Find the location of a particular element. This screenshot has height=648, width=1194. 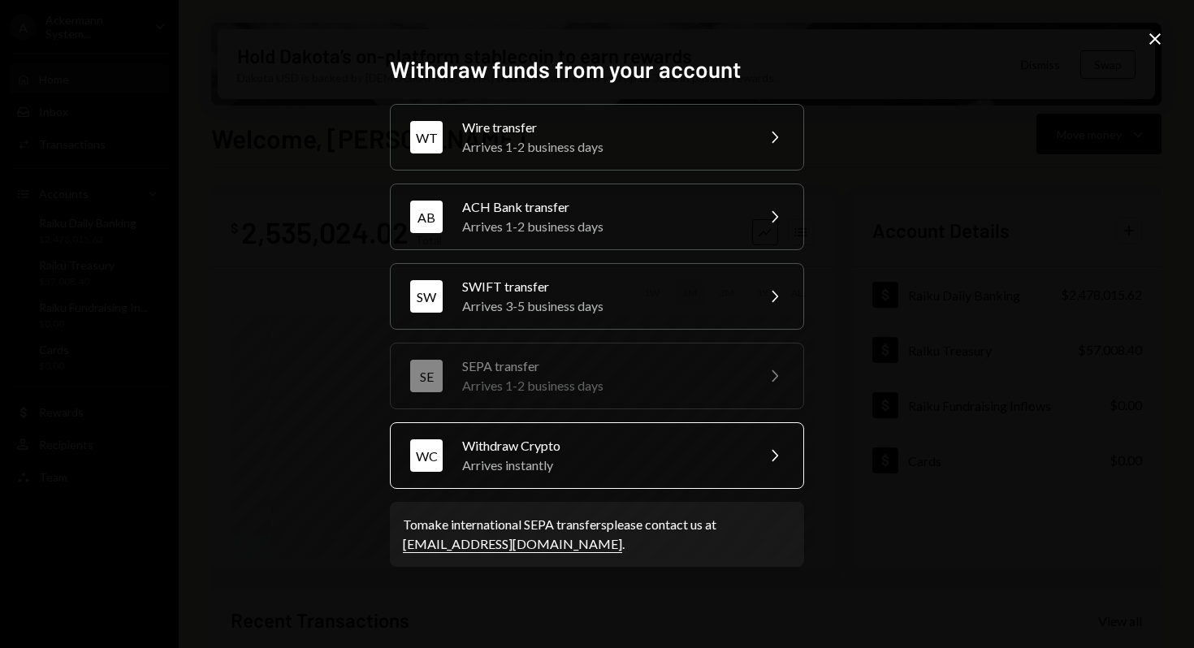

div: SWIFT transfer is located at coordinates (604, 287).